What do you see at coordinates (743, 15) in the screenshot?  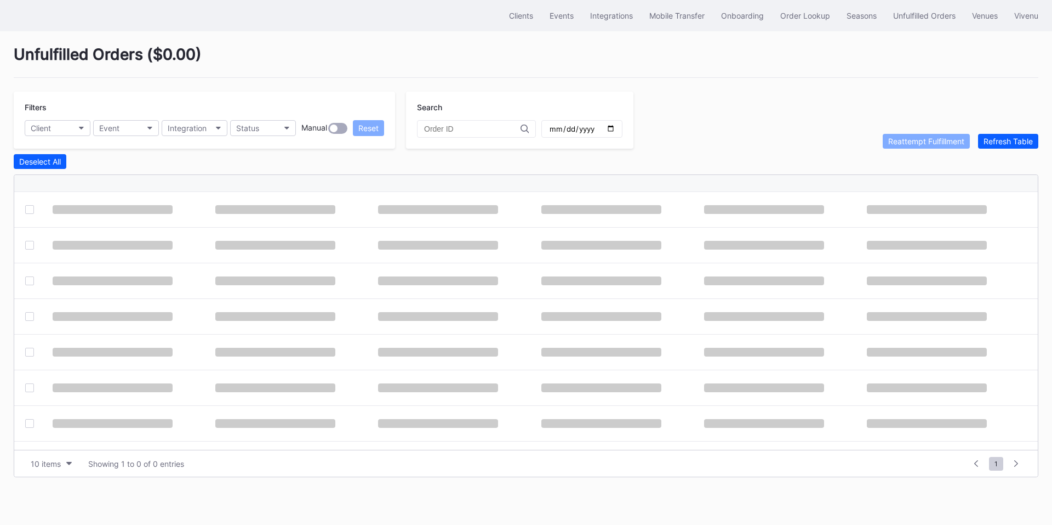 I see `a: Onboarding` at bounding box center [743, 15].